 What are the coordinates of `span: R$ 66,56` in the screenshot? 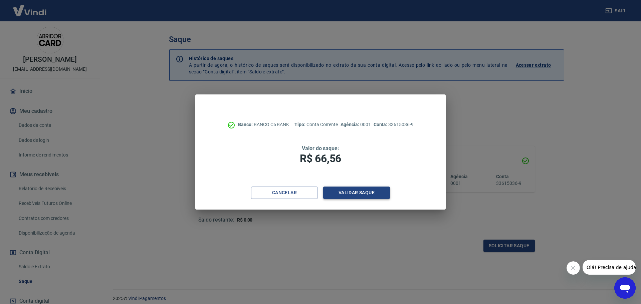 It's located at (321, 159).